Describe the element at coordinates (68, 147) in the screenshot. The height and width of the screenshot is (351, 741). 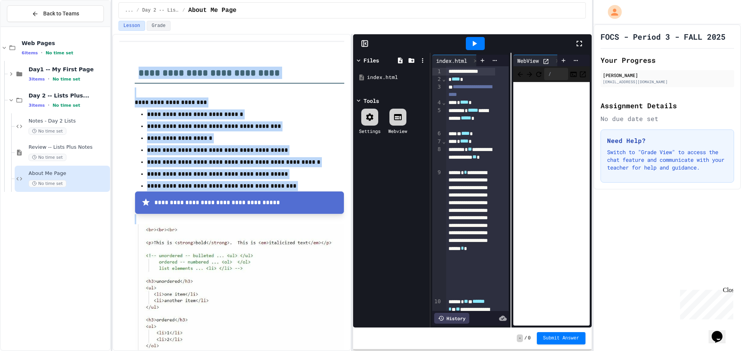
I see `span: Review -- Lists Plus Notes` at that location.